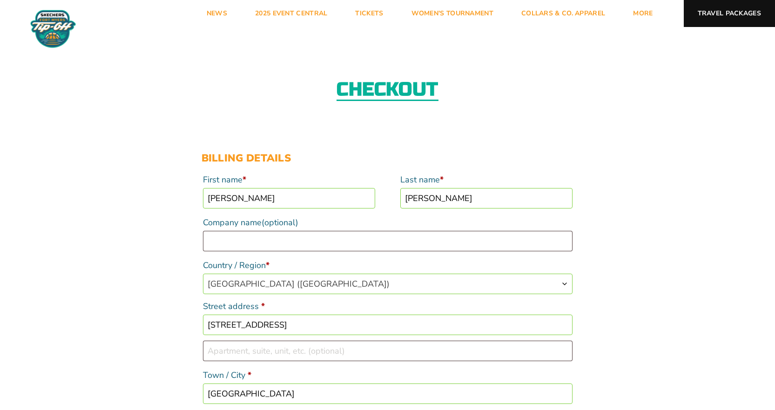 This screenshot has width=775, height=410. What do you see at coordinates (388, 325) in the screenshot?
I see `input: House number and street name` at bounding box center [388, 325].